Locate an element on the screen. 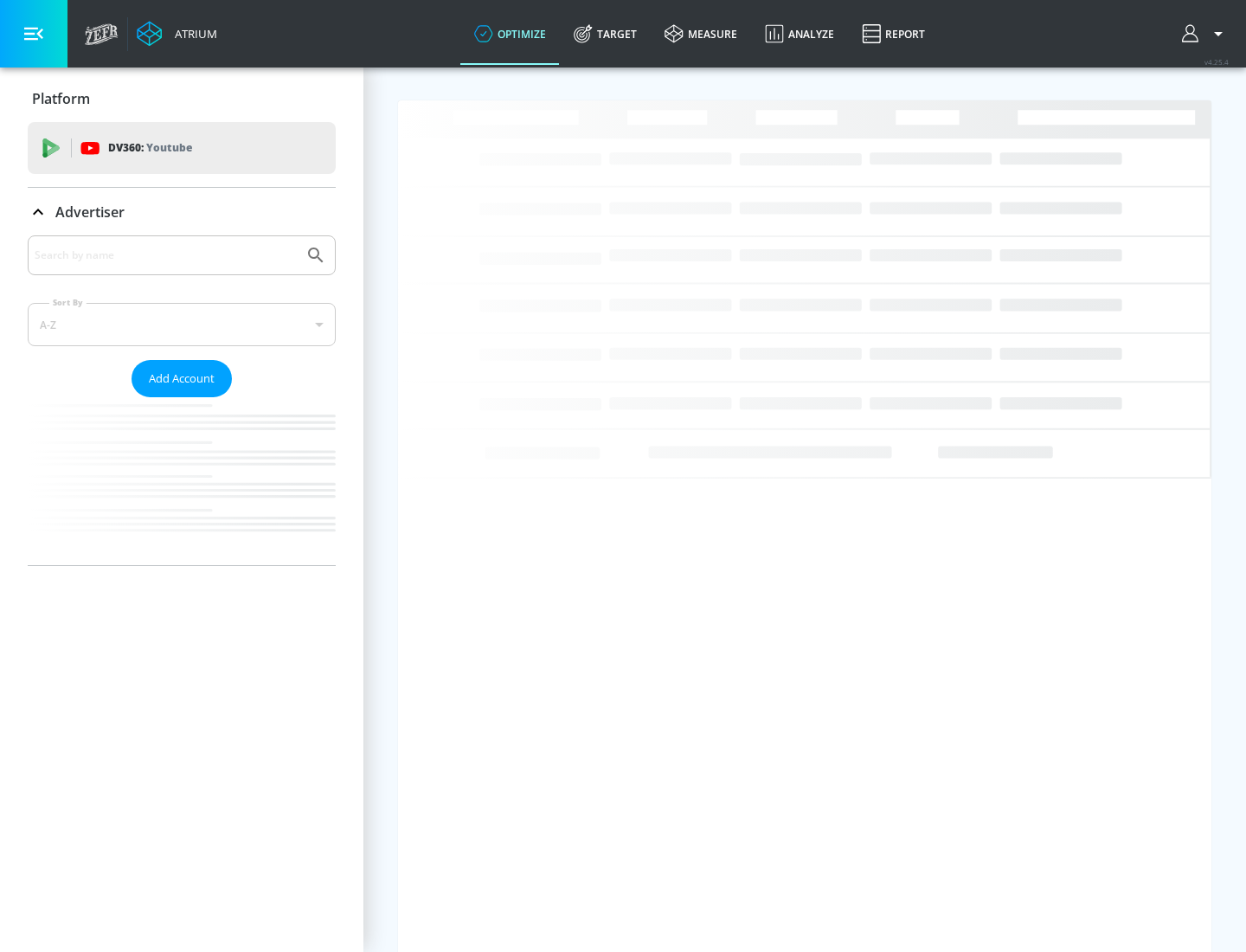 The width and height of the screenshot is (1246, 952). input: Search by name is located at coordinates (166, 255).